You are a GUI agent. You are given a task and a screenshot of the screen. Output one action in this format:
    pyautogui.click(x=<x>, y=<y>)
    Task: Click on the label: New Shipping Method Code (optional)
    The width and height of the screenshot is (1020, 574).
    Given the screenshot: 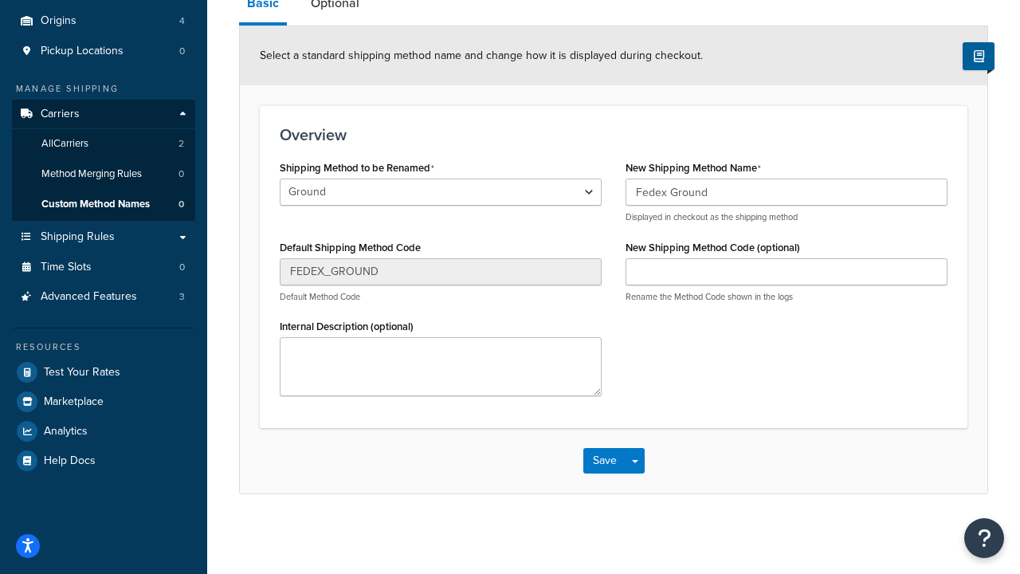 What is the action you would take?
    pyautogui.click(x=713, y=247)
    